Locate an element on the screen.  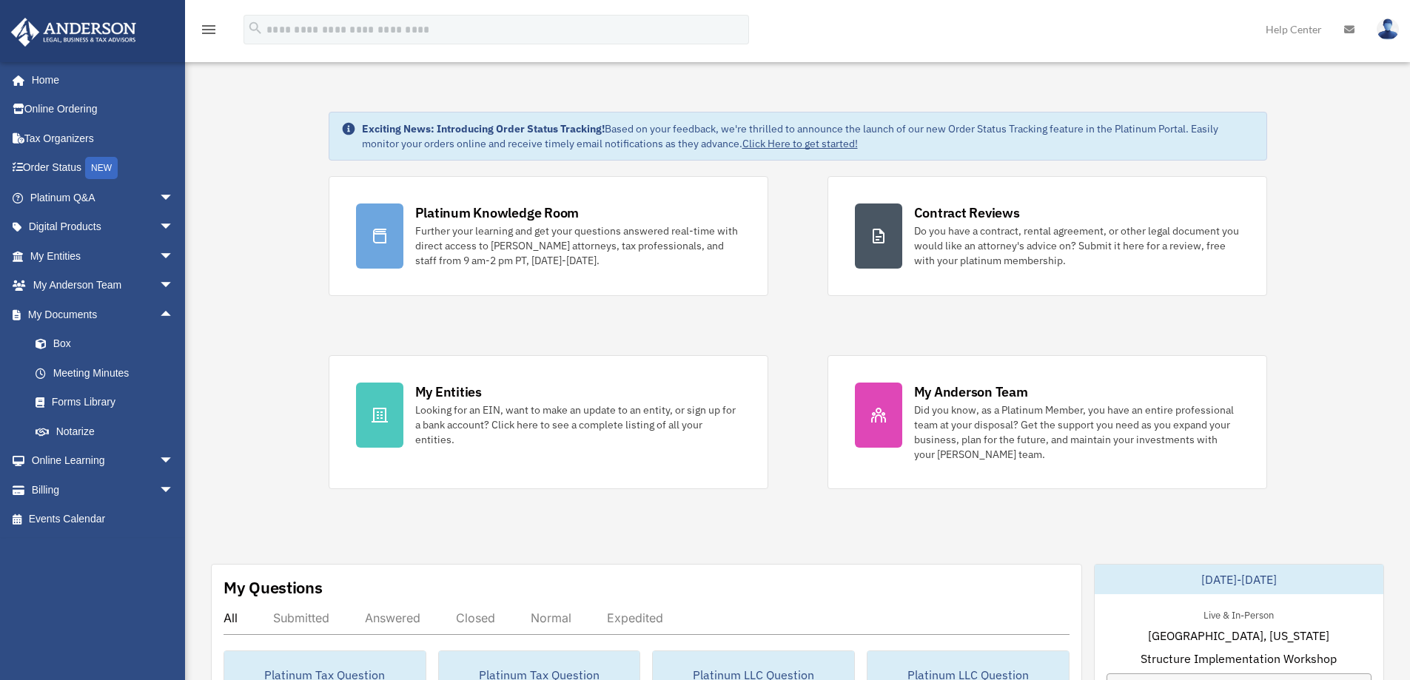
div: My Anderson Team is located at coordinates (971, 392).